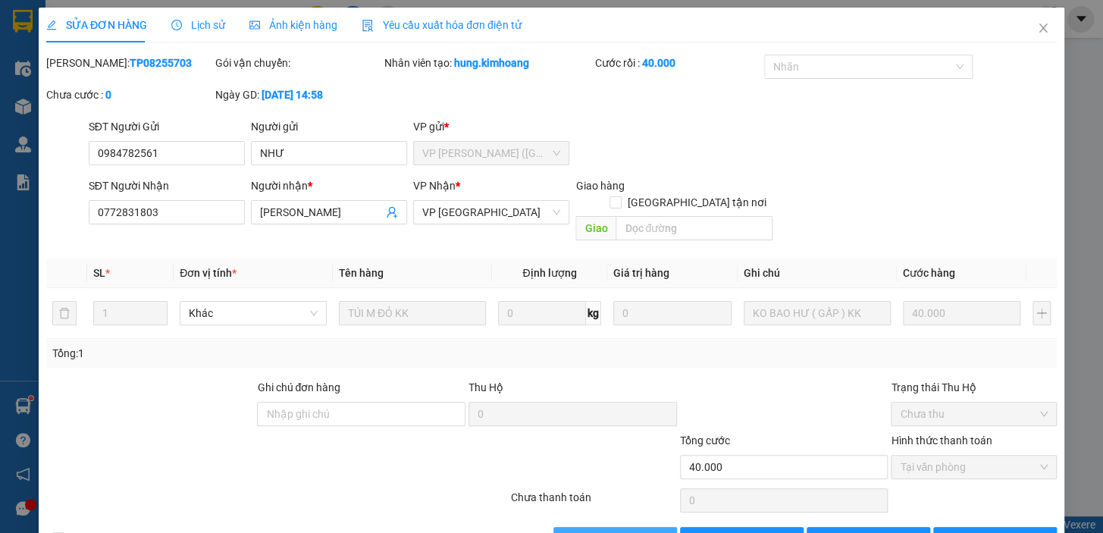 This screenshot has height=533, width=1103. What do you see at coordinates (694, 228) in the screenshot?
I see `input: Dọc đường` at bounding box center [694, 228].